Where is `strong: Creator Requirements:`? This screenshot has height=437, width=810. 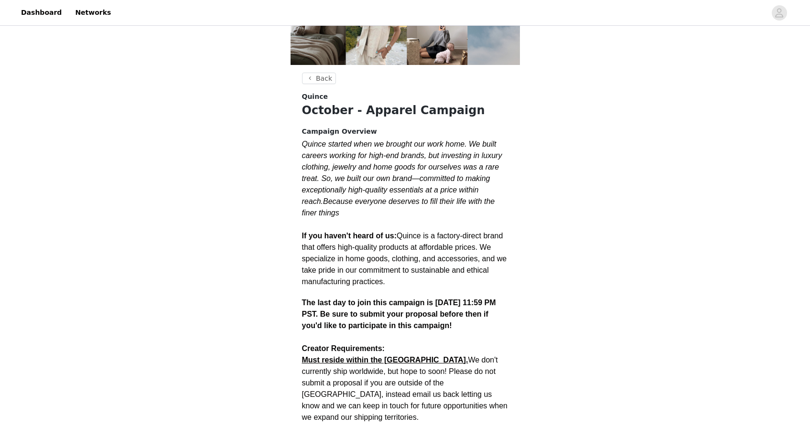 strong: Creator Requirements: is located at coordinates (343, 349).